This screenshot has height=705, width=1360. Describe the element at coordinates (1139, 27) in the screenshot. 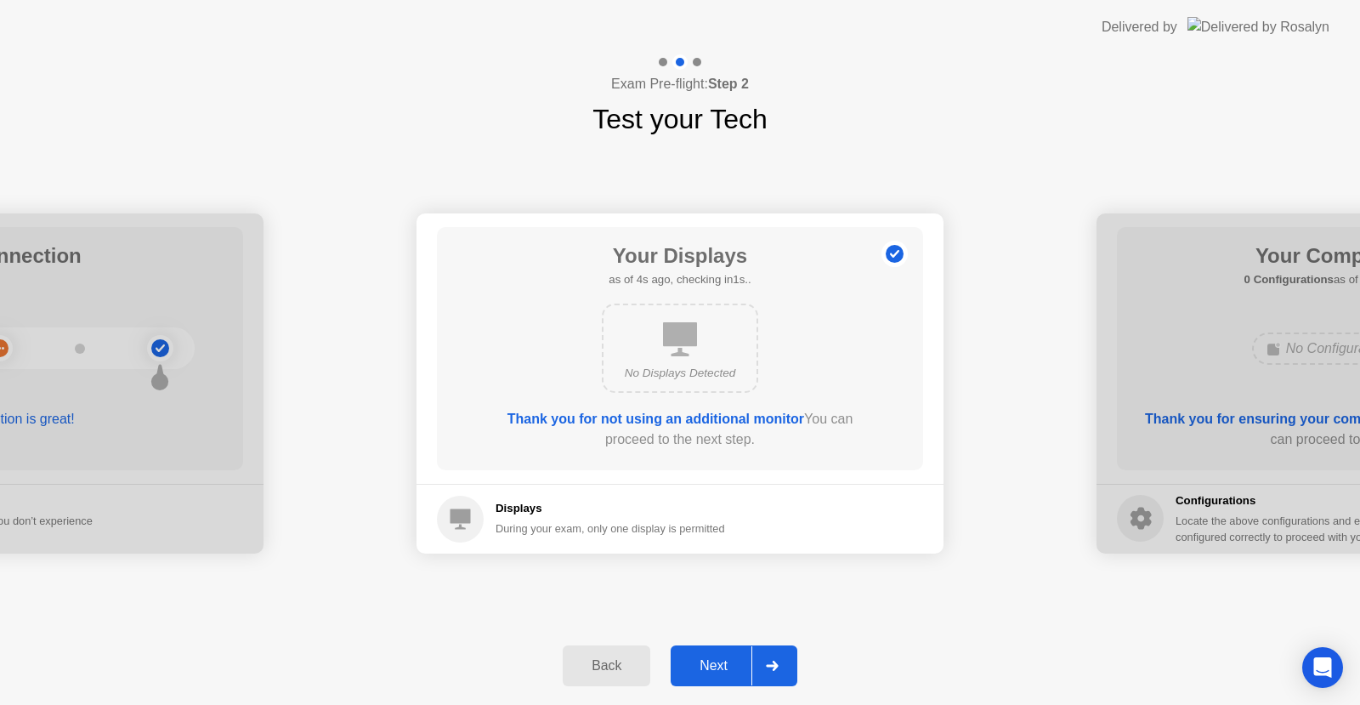

I see `div: Delivered by` at that location.